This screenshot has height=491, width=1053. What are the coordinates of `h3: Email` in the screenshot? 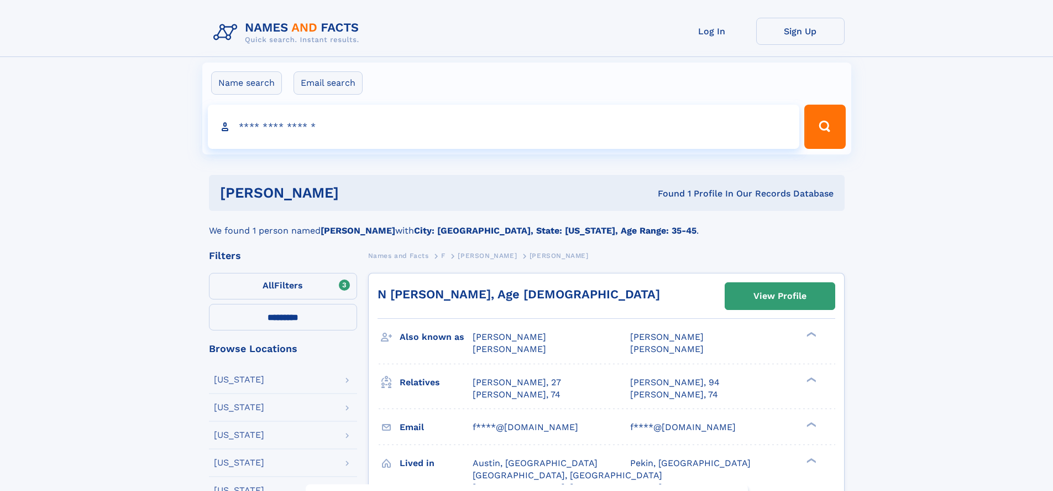 It's located at (436, 427).